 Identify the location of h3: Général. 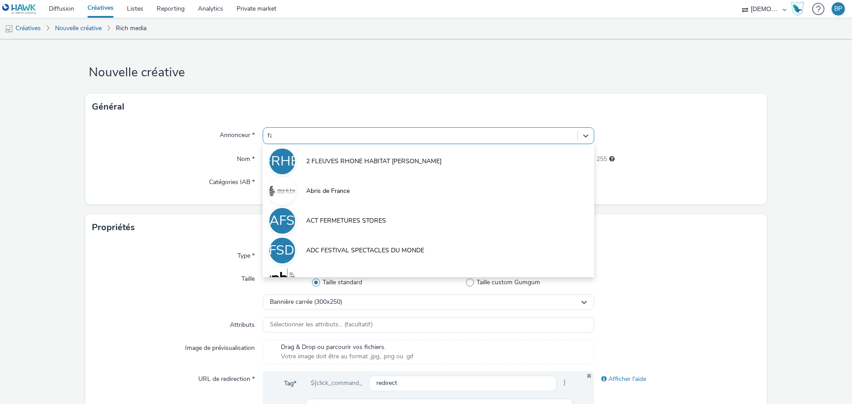
(108, 107).